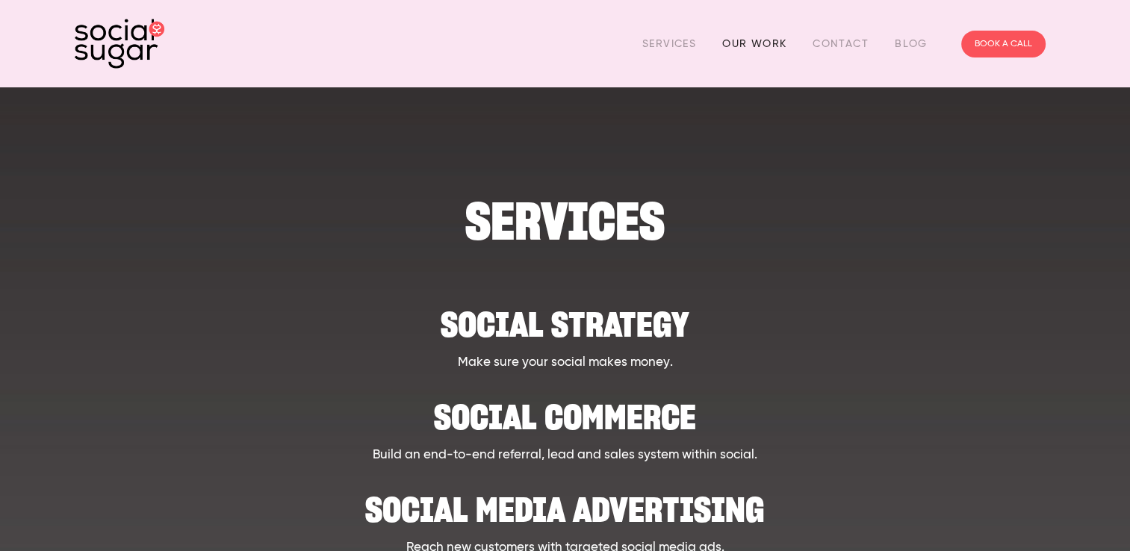 The image size is (1130, 551). Describe the element at coordinates (565, 221) in the screenshot. I see `h1: SERVICES` at that location.